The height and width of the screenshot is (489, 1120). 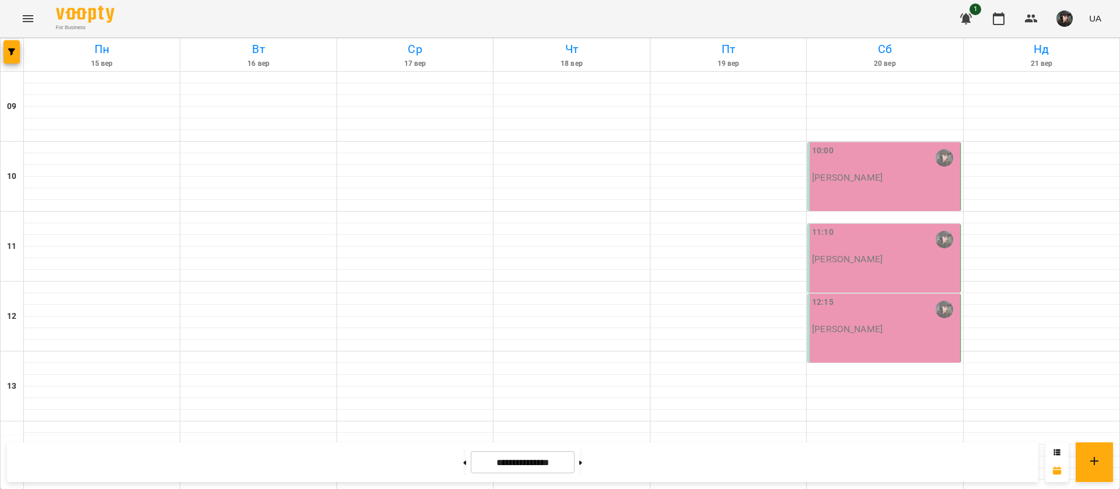 I want to click on label: 12:15, so click(x=822, y=303).